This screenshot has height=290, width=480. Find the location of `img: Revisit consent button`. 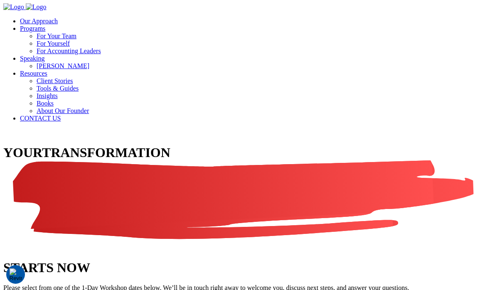

img: Revisit consent button is located at coordinates (16, 275).